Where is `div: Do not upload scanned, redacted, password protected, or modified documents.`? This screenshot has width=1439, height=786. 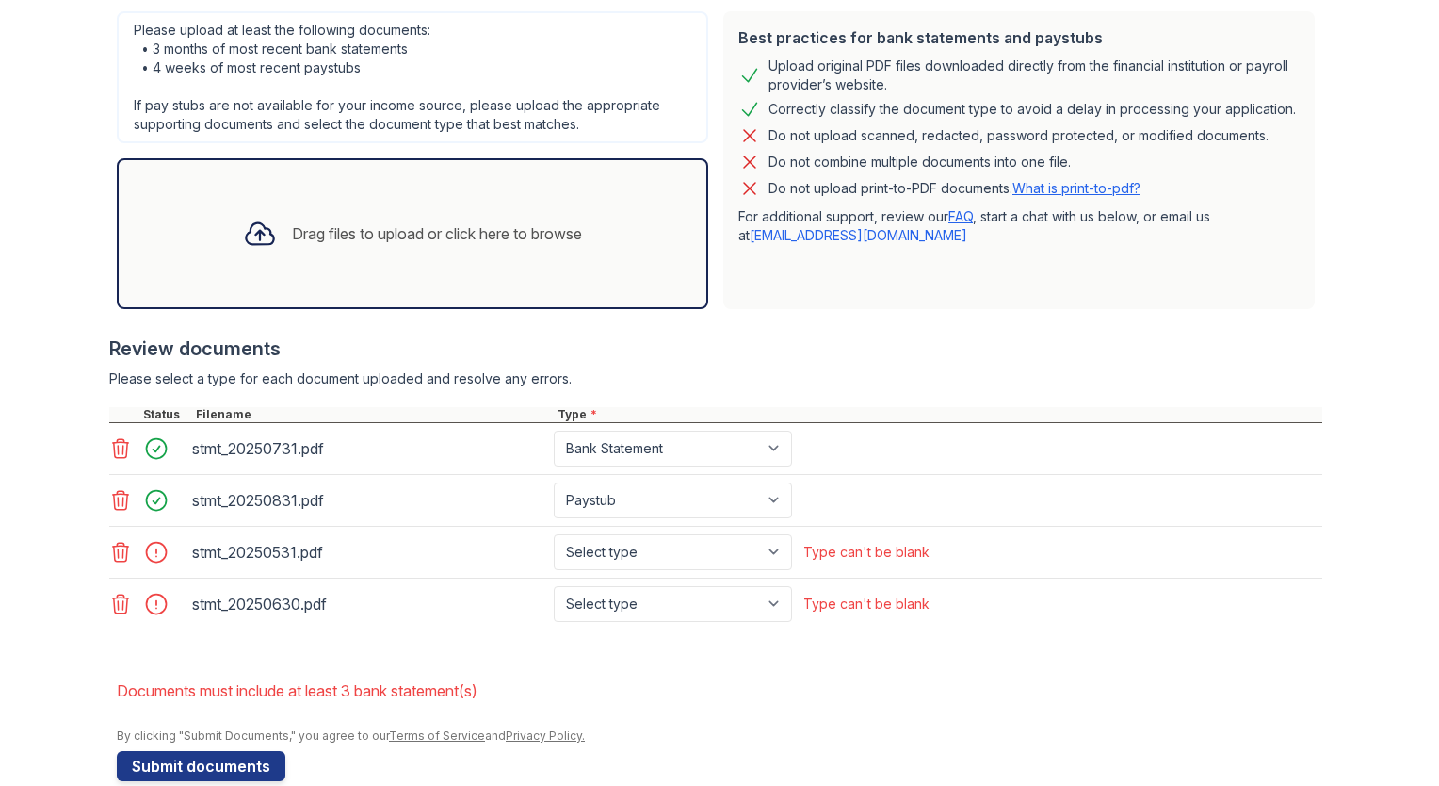
div: Do not upload scanned, redacted, password protected, or modified documents. is located at coordinates (1018, 136).